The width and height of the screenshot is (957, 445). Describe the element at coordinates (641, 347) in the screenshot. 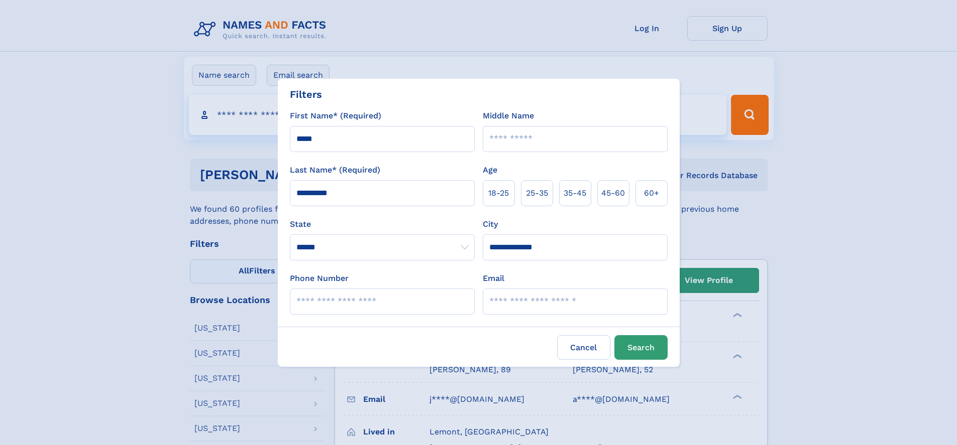

I see `button: Search` at that location.